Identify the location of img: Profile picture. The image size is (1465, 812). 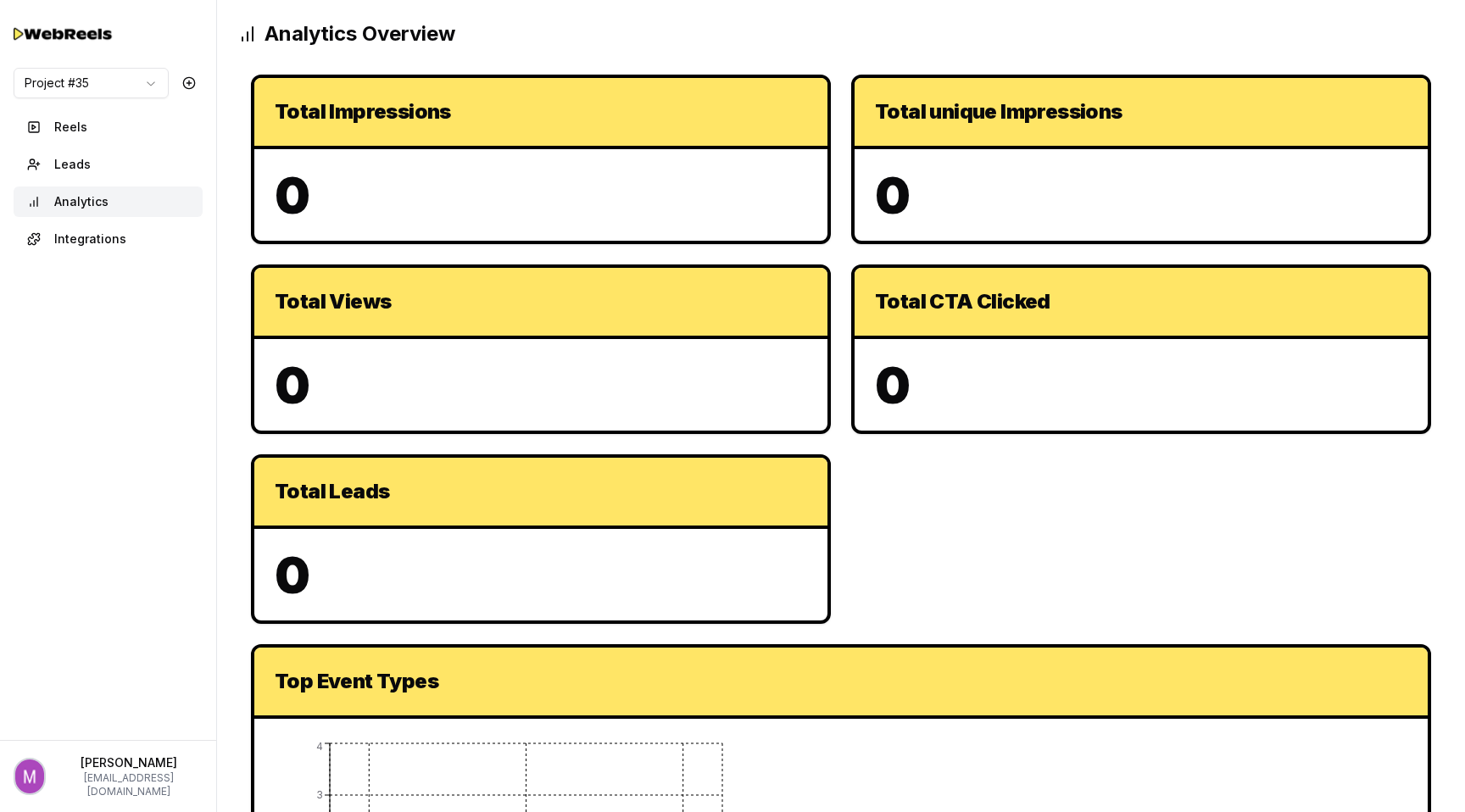
(30, 776).